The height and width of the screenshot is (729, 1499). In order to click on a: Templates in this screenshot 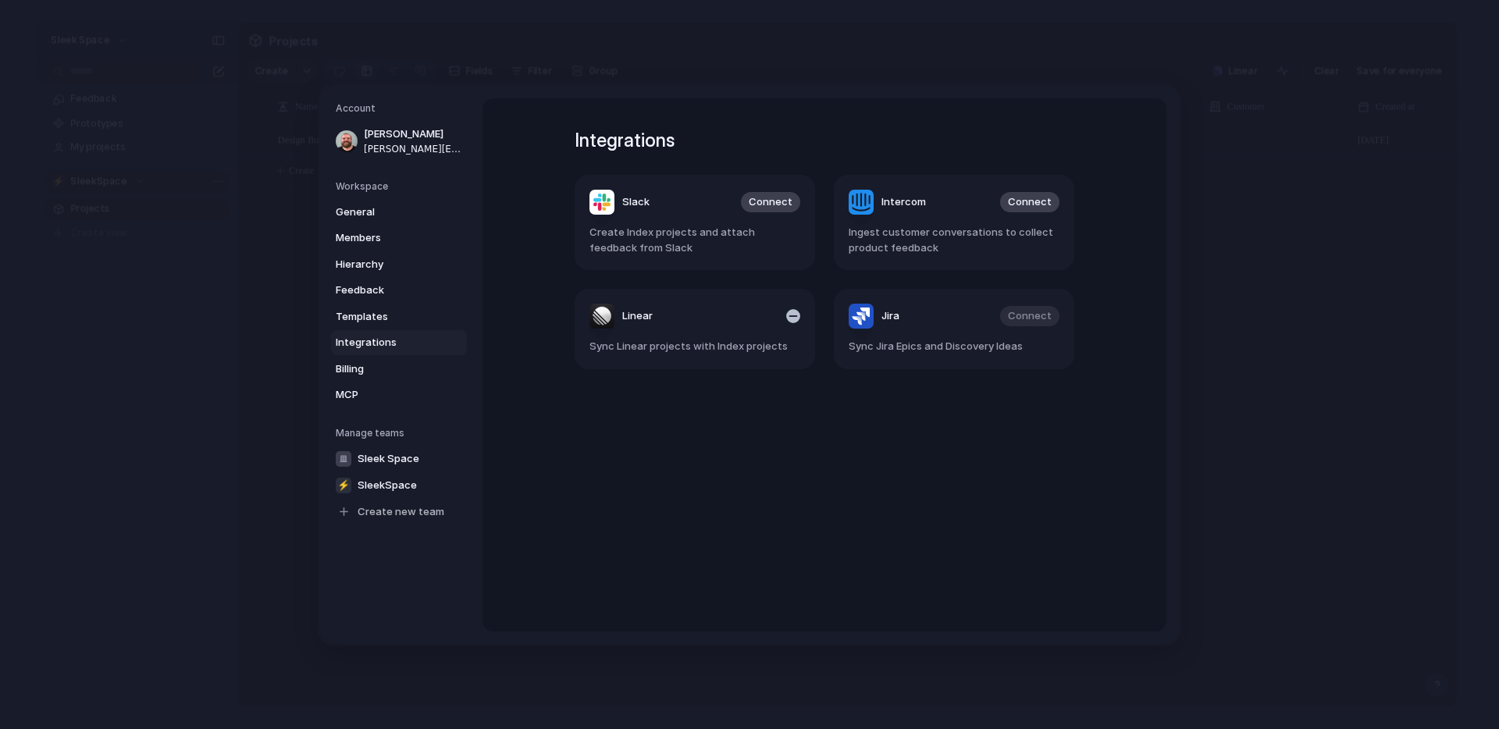, I will do `click(399, 316)`.